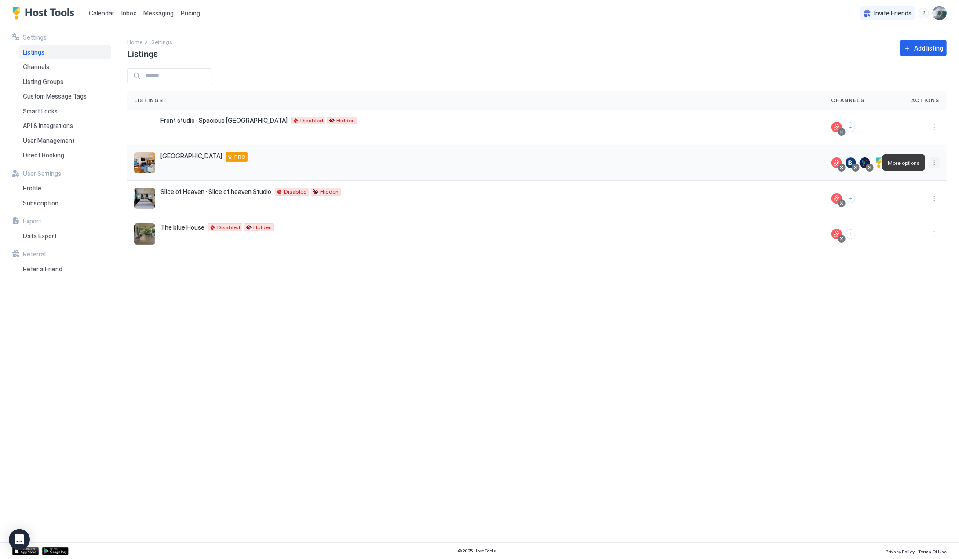 This screenshot has width=959, height=559. What do you see at coordinates (102, 13) in the screenshot?
I see `span: Calendar` at bounding box center [102, 13].